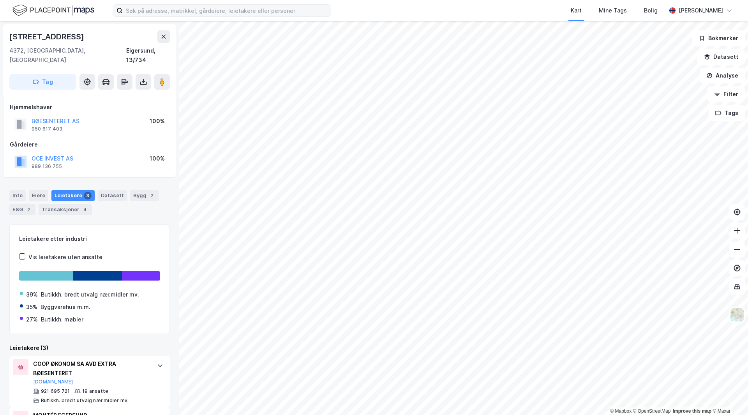 The width and height of the screenshot is (748, 415). What do you see at coordinates (32, 307) in the screenshot?
I see `div: 35%` at bounding box center [32, 307].